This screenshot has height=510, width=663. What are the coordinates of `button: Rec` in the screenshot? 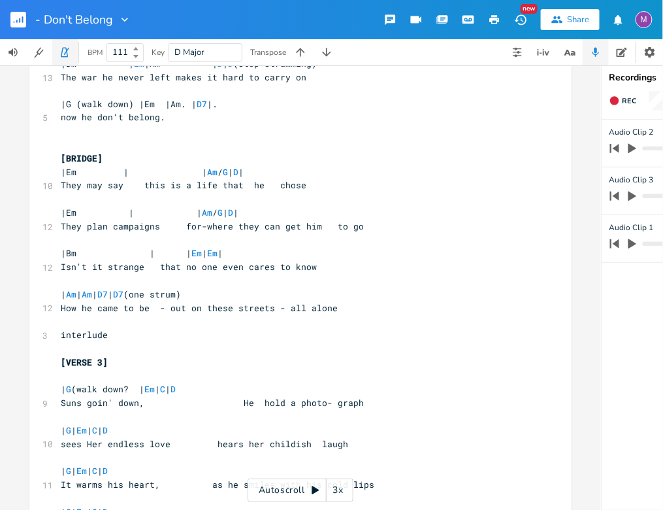 It's located at (623, 101).